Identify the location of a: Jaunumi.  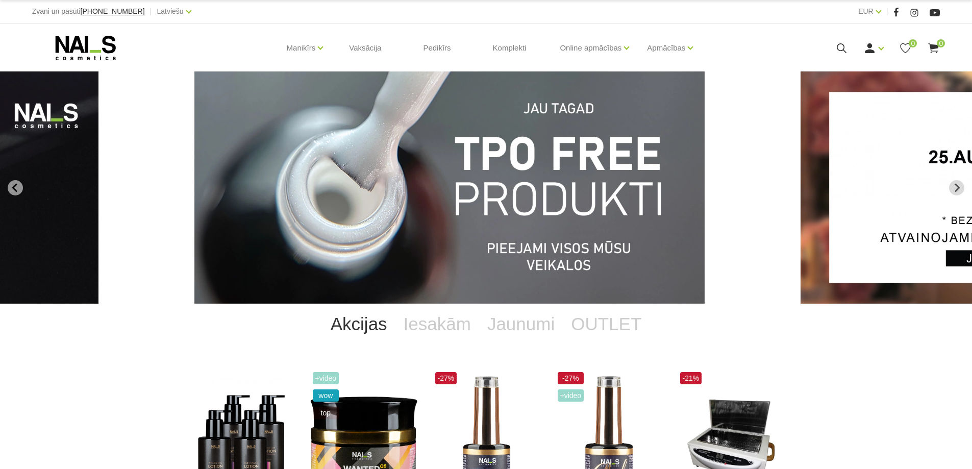
(521, 324).